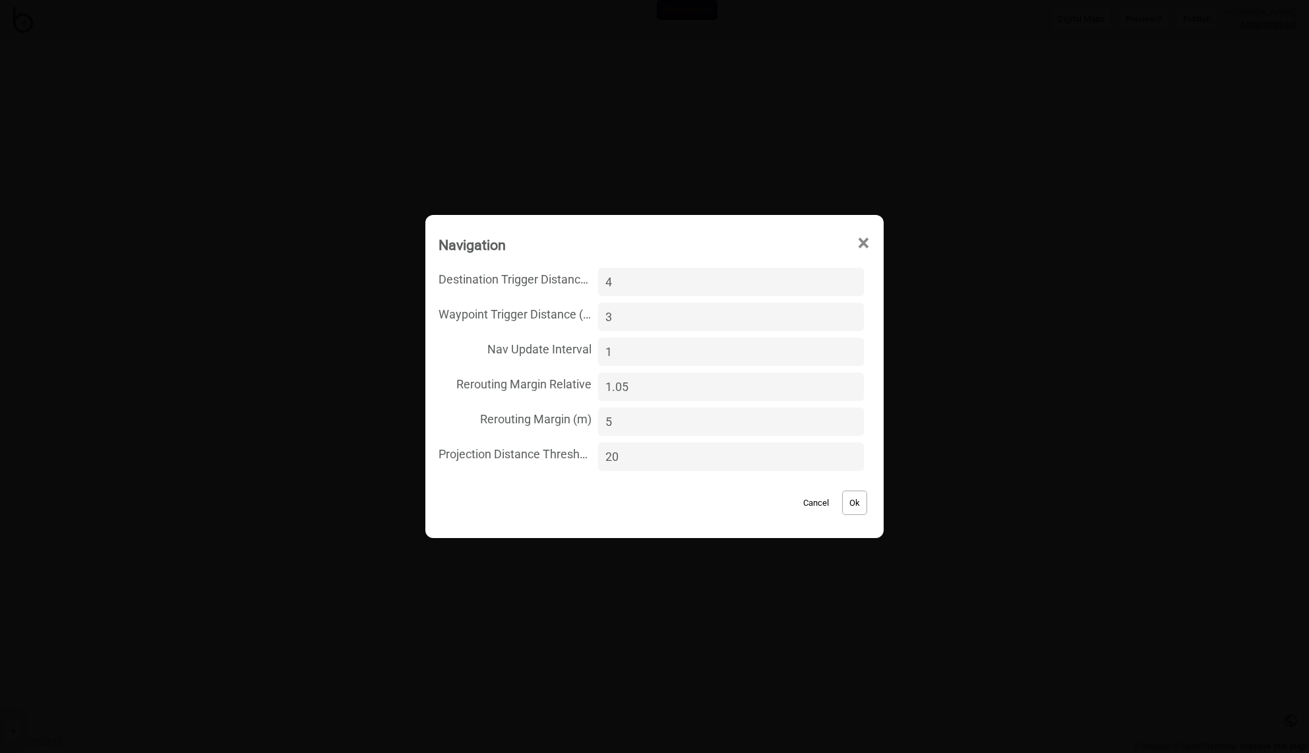 The width and height of the screenshot is (1309, 753). What do you see at coordinates (472, 245) in the screenshot?
I see `div: Navigation` at bounding box center [472, 245].